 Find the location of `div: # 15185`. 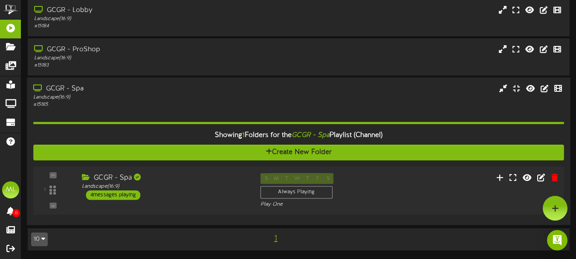

div: # 15185 is located at coordinates (140, 104).